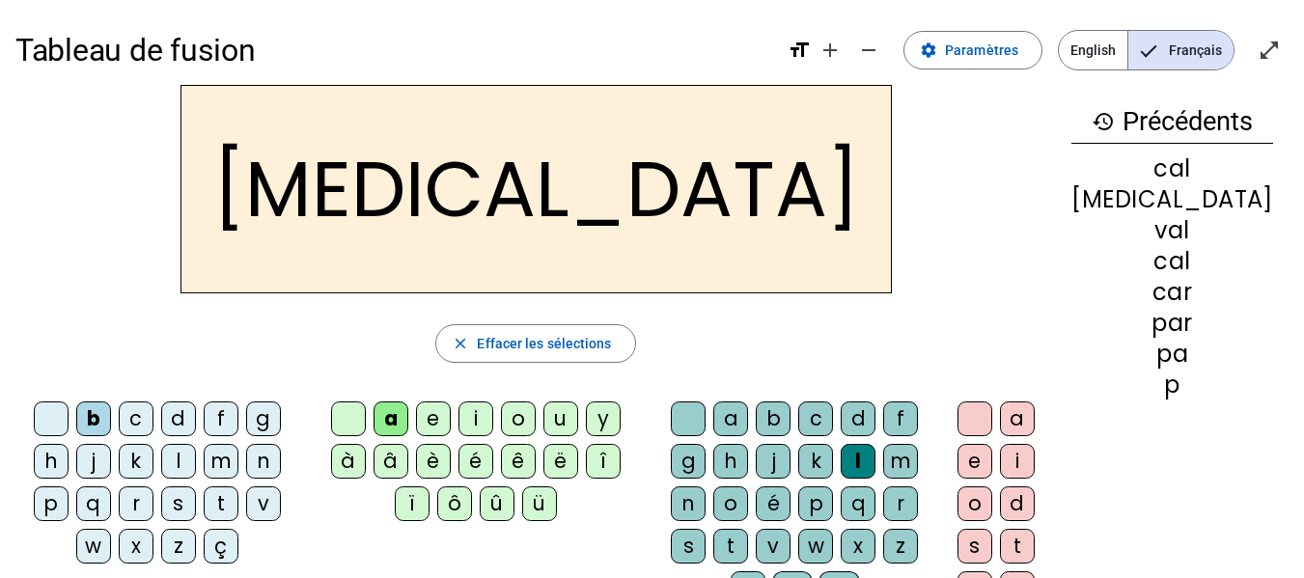 This screenshot has width=1304, height=578. What do you see at coordinates (929, 50) in the screenshot?
I see `mat-icon: settings` at bounding box center [929, 50].